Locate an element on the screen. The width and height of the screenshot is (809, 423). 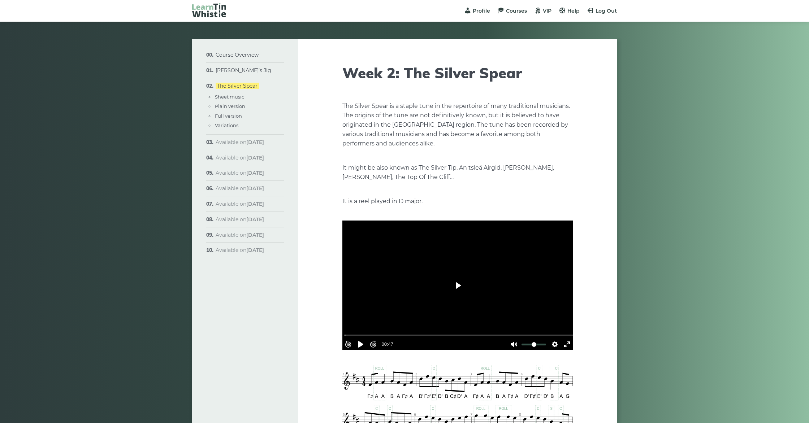
a: Help is located at coordinates (569, 11).